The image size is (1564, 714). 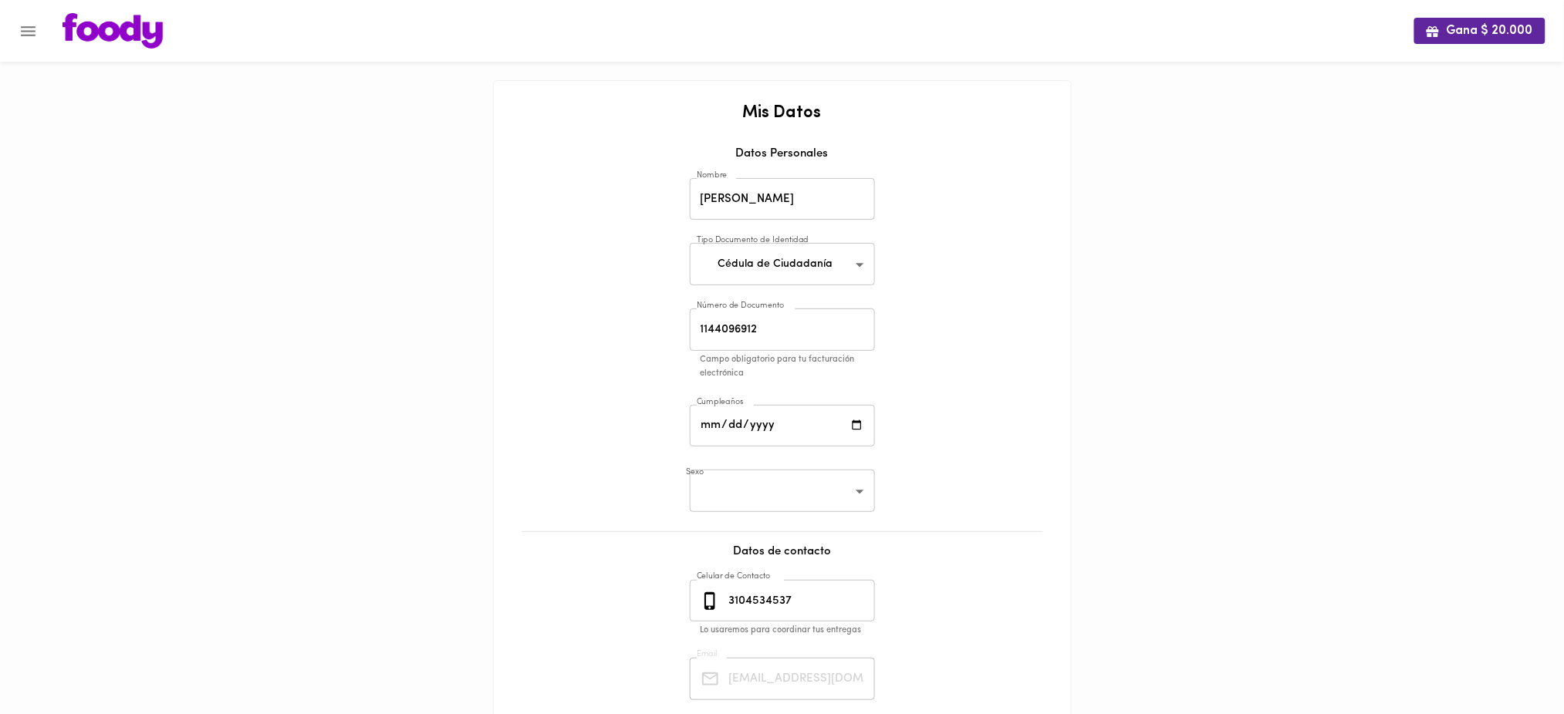 What do you see at coordinates (1480, 31) in the screenshot?
I see `span: Gana $ 20.000` at bounding box center [1480, 31].